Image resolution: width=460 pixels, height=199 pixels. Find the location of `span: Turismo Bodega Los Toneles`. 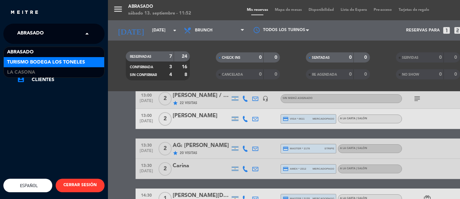

span: Turismo Bodega Los Toneles is located at coordinates (46, 62).